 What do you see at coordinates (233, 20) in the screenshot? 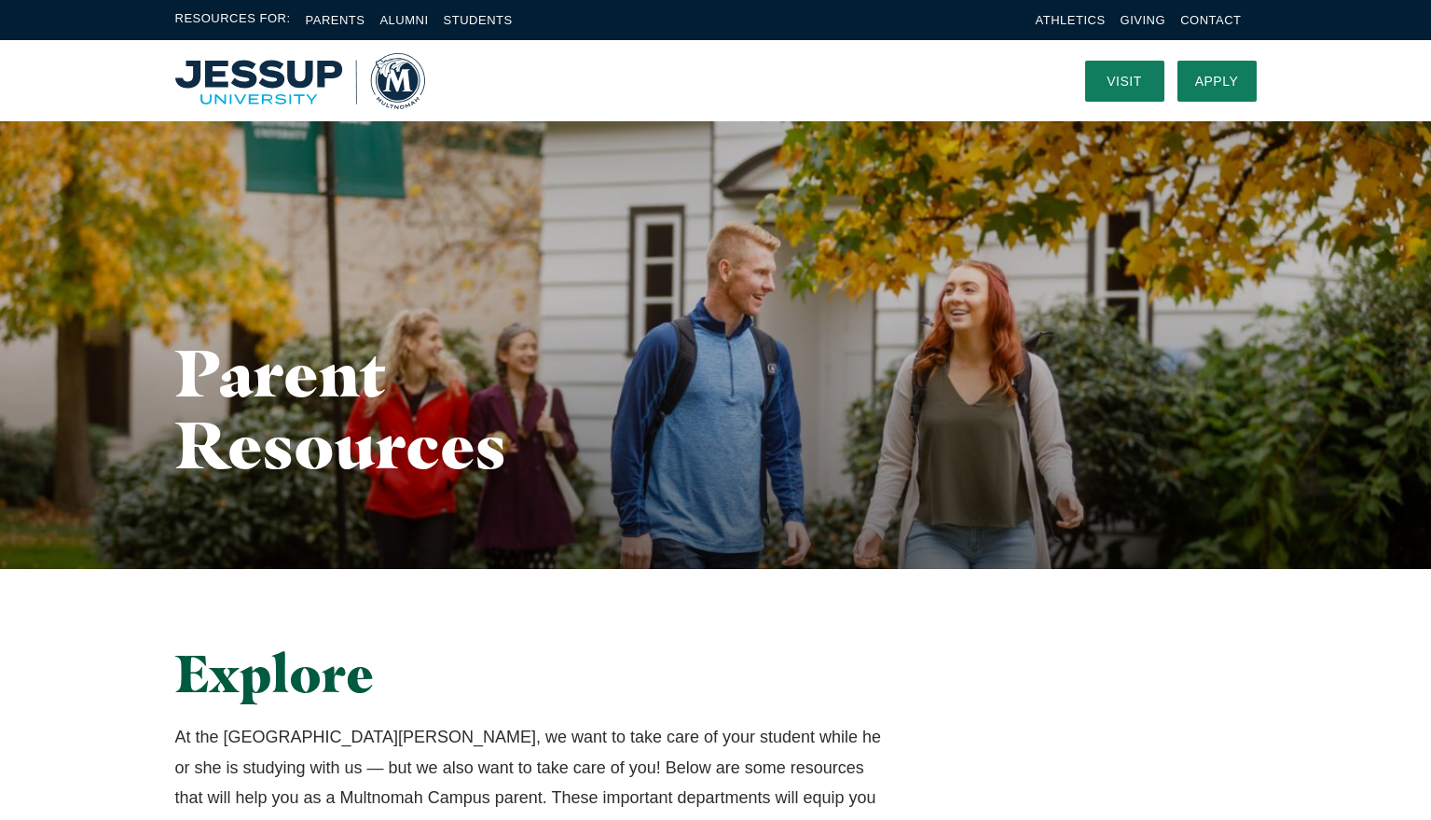
I see `span: Resources For:` at bounding box center [233, 20].